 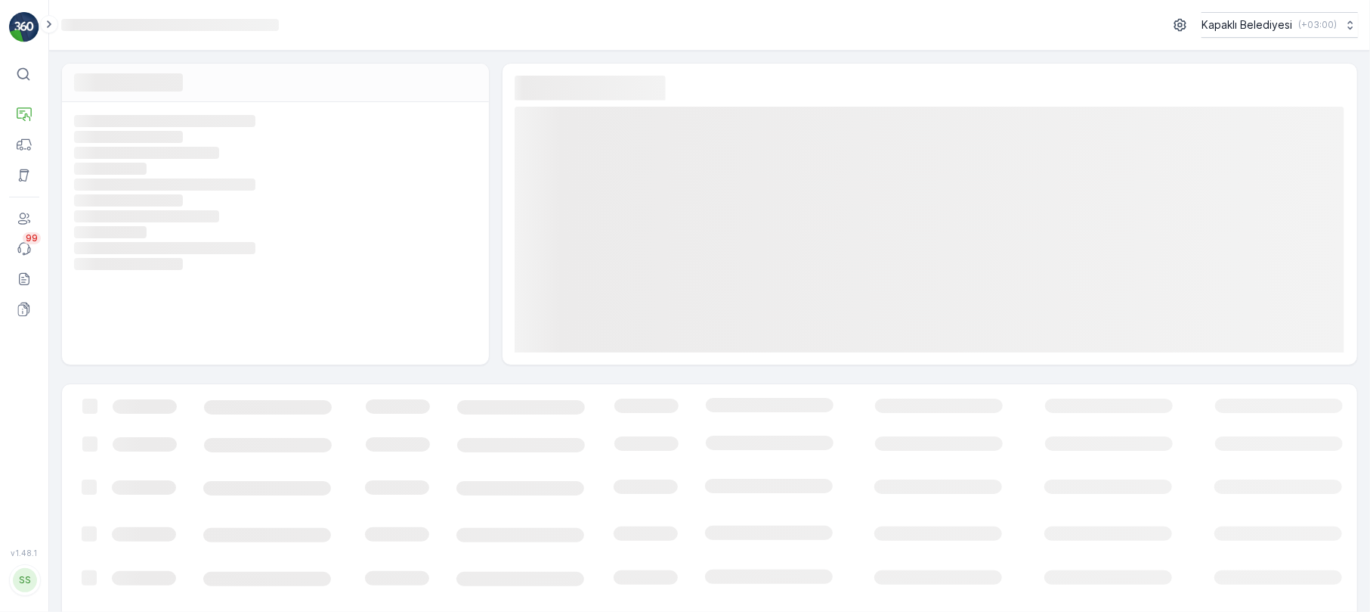 What do you see at coordinates (24, 553) in the screenshot?
I see `span: v 1.48.1` at bounding box center [24, 553].